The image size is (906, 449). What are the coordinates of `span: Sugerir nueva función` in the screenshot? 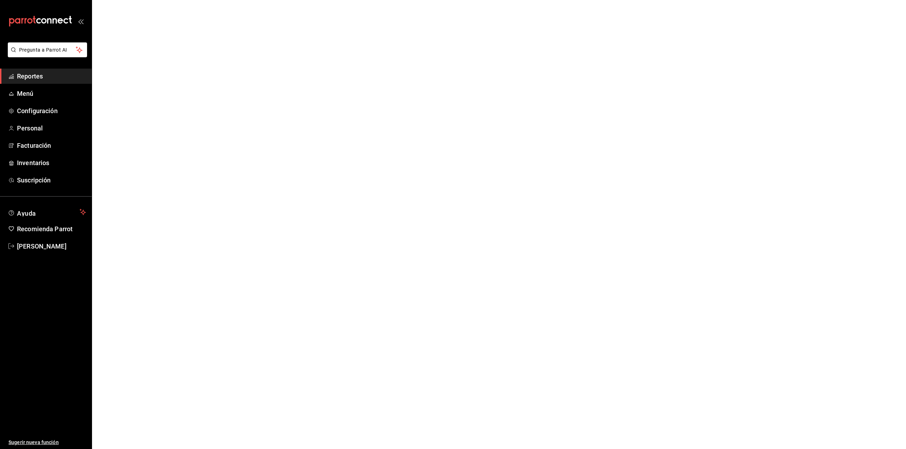 It's located at (47, 443).